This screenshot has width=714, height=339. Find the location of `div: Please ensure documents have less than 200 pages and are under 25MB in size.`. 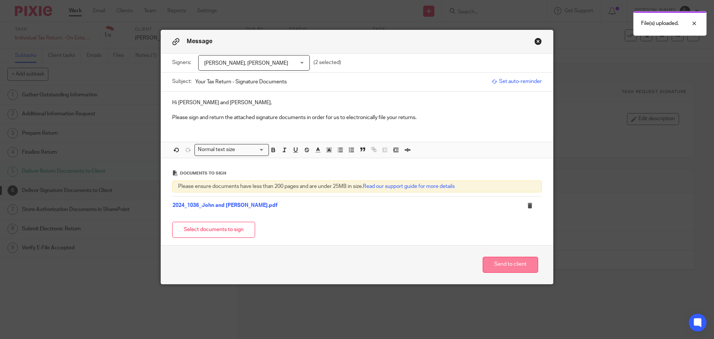

div: Please ensure documents have less than 200 pages and are under 25MB in size. is located at coordinates (357, 186).